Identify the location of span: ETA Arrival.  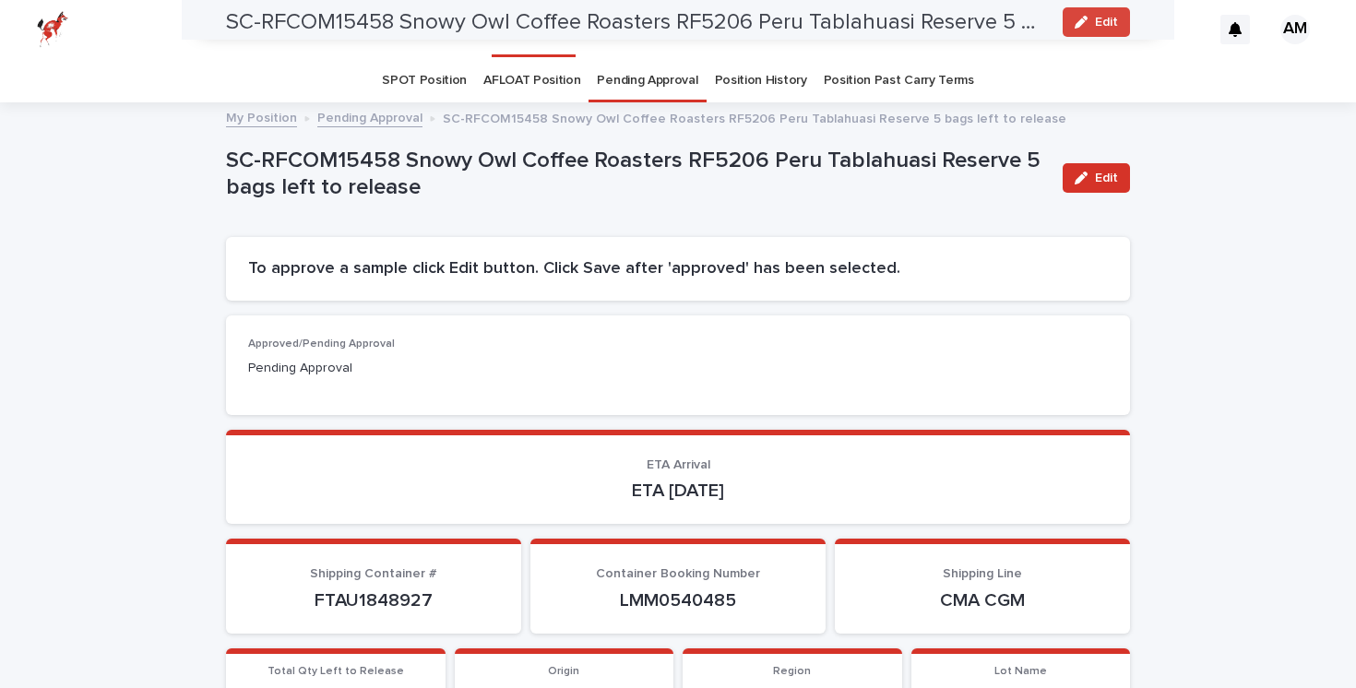
(678, 465).